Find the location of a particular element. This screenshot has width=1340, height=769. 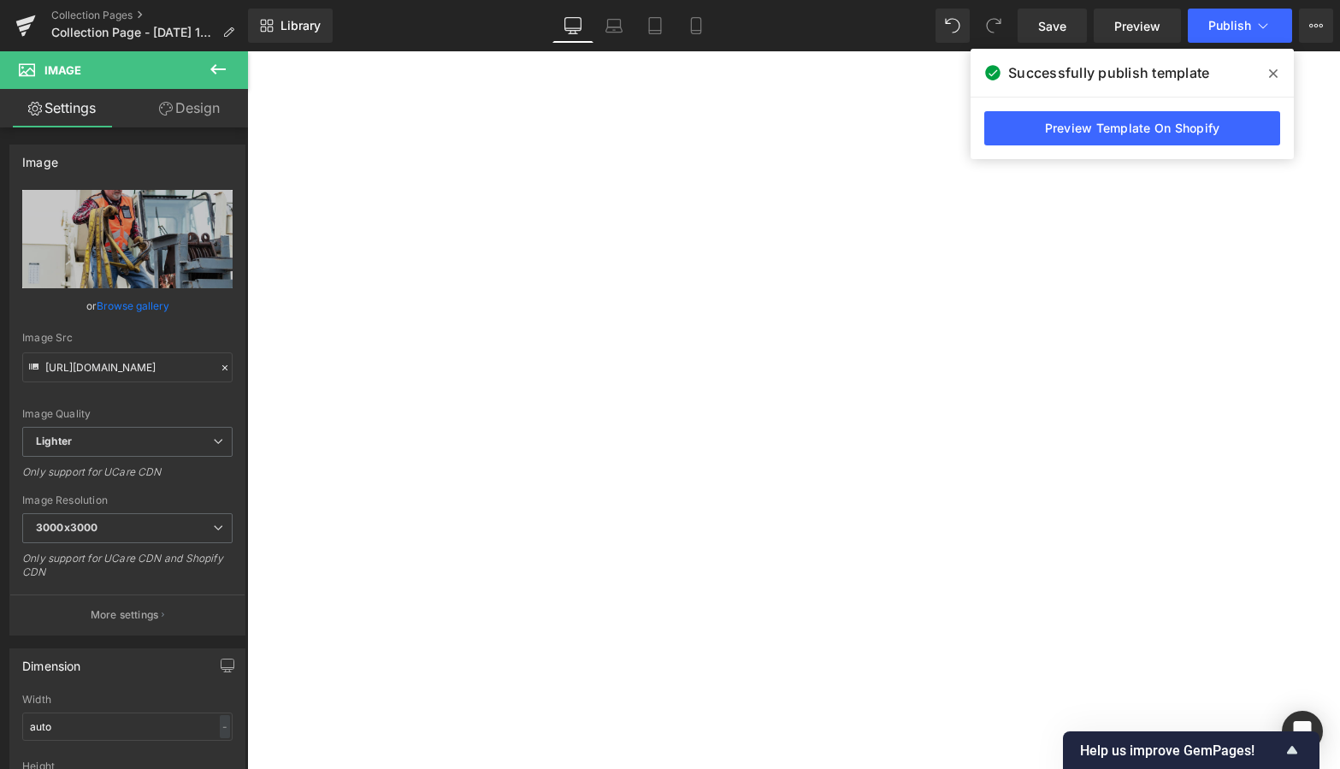

b: Lighter is located at coordinates (54, 440).